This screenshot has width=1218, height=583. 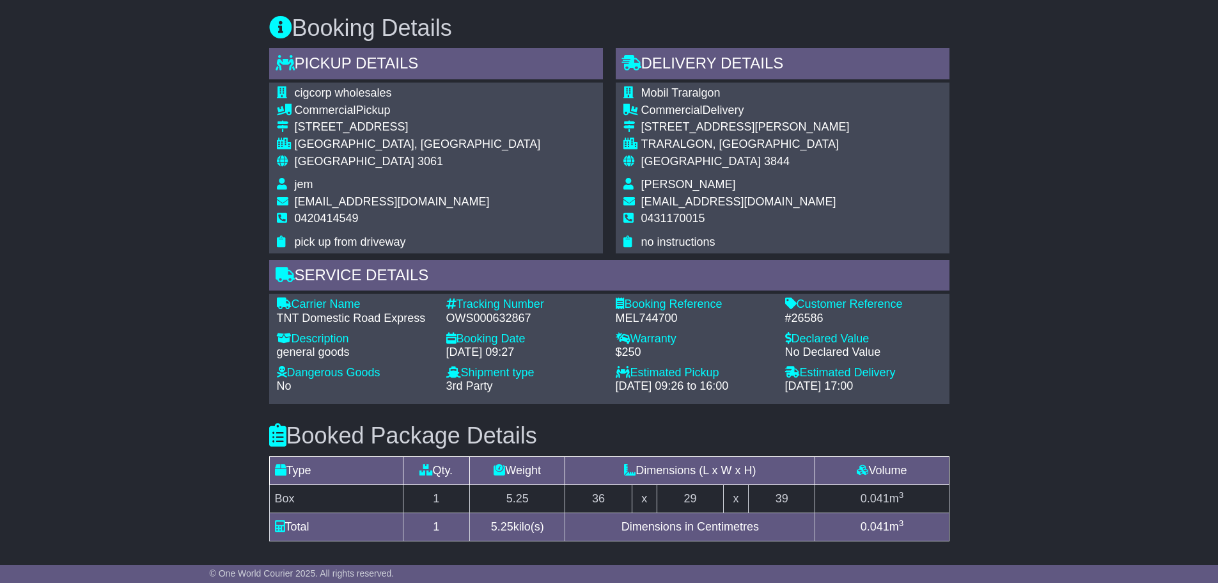 I want to click on div: general goods, so click(x=355, y=352).